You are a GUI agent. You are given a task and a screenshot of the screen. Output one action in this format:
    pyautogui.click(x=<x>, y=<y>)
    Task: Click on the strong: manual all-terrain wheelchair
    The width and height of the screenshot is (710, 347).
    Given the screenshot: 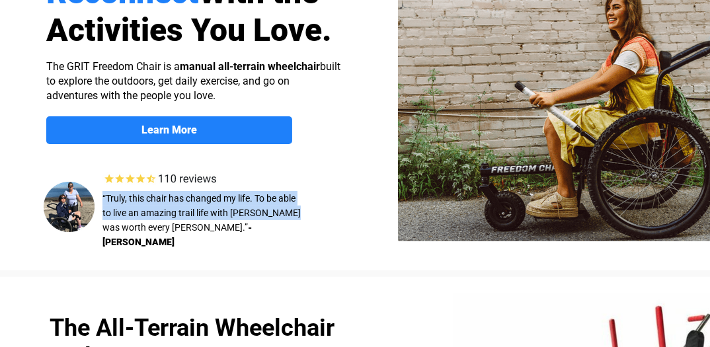 What is the action you would take?
    pyautogui.click(x=250, y=66)
    